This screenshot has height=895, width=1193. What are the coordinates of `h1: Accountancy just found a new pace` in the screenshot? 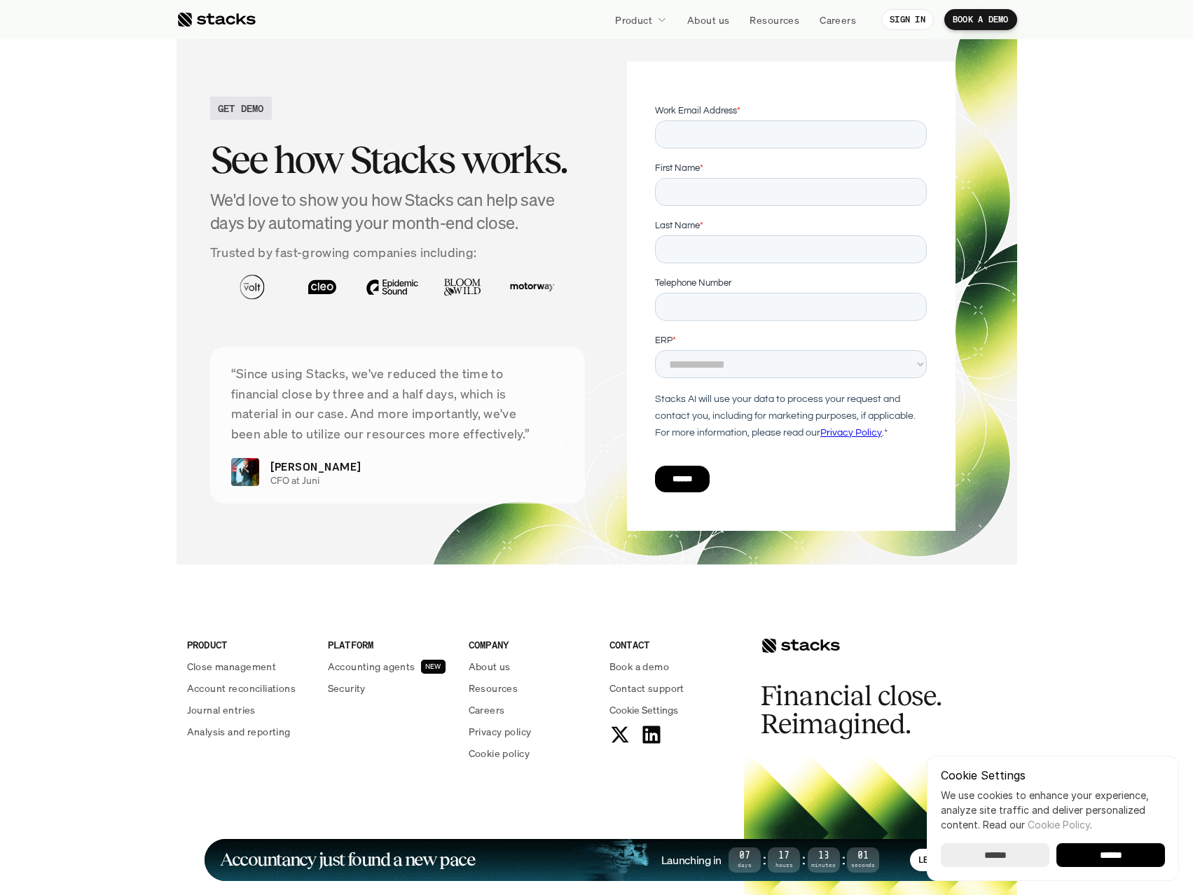 It's located at (347, 859).